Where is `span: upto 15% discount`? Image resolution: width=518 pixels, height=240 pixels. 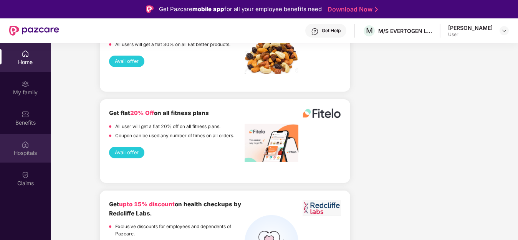 span: upto 15% discount is located at coordinates (147, 204).